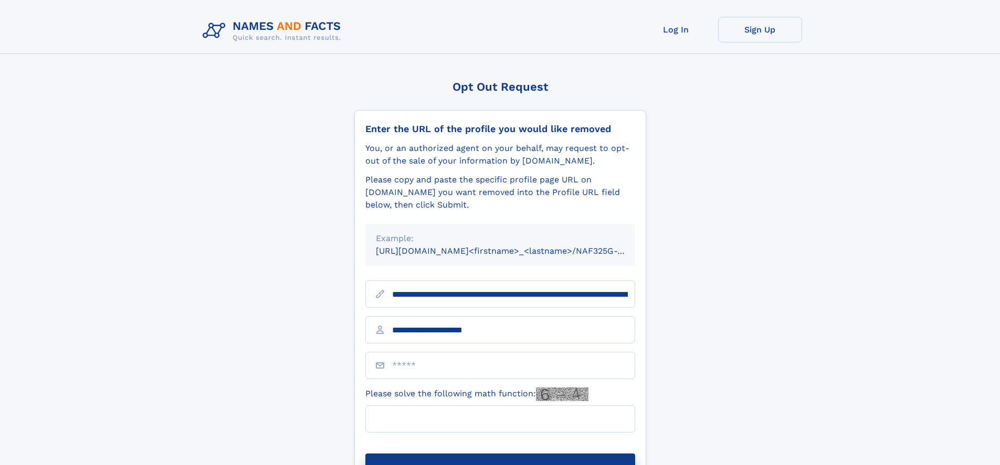 Image resolution: width=1000 pixels, height=465 pixels. Describe the element at coordinates (500, 129) in the screenshot. I see `div: Enter the URL of the profile you would like removed` at that location.